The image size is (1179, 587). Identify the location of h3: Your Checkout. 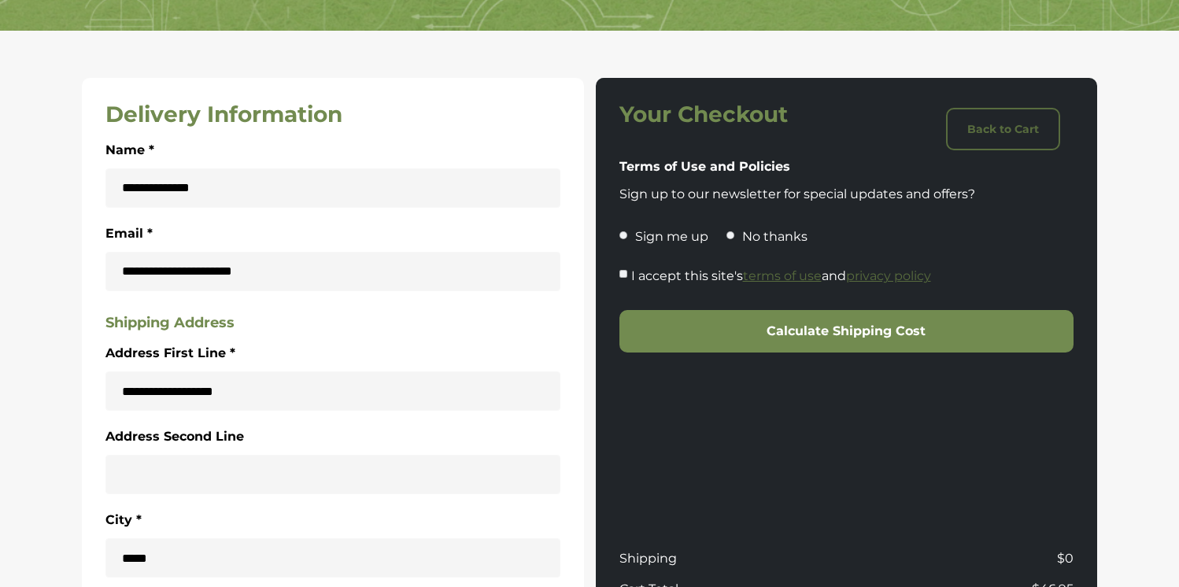
(730, 115).